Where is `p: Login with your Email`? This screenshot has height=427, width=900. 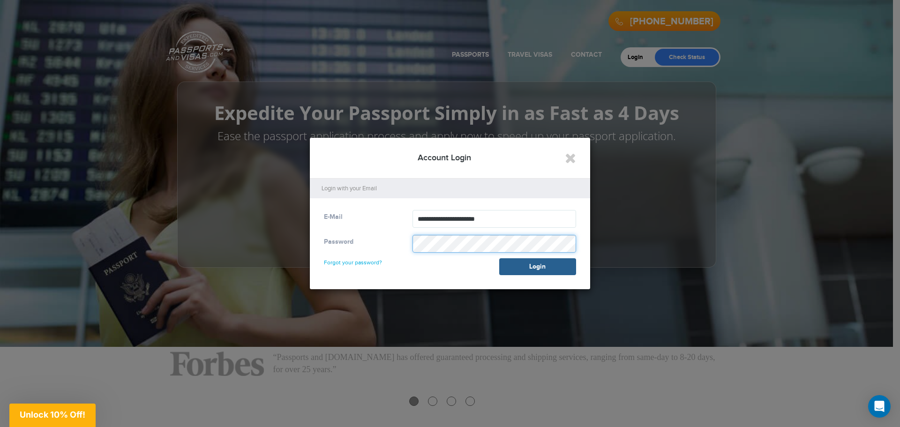
p: Login with your Email is located at coordinates (453, 189).